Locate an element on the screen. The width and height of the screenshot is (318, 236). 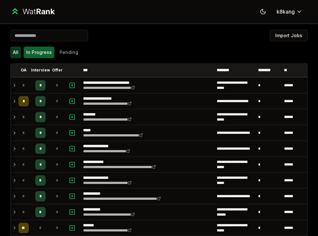
button: Pending is located at coordinates (69, 52).